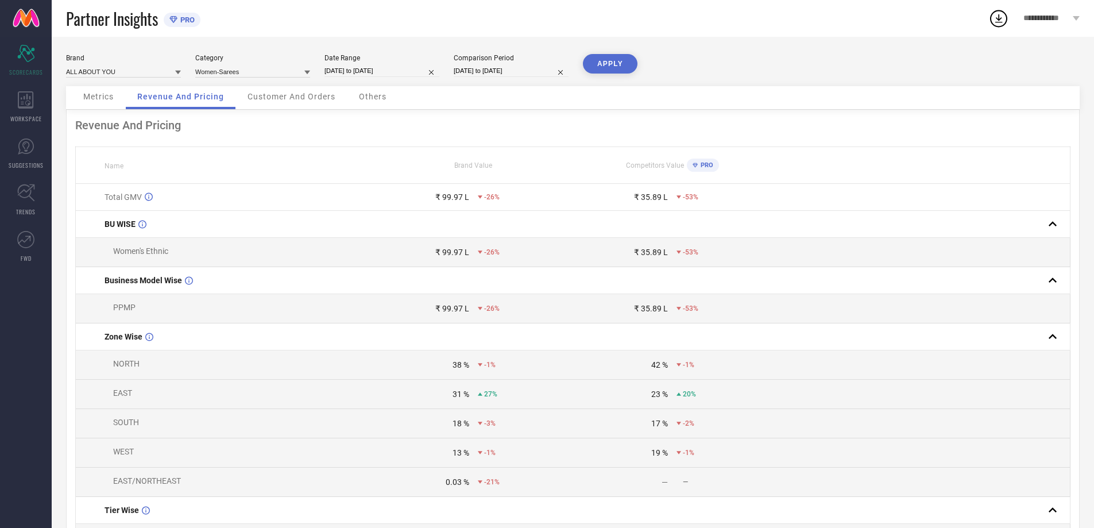 The height and width of the screenshot is (528, 1094). I want to click on button: APPLY, so click(610, 64).